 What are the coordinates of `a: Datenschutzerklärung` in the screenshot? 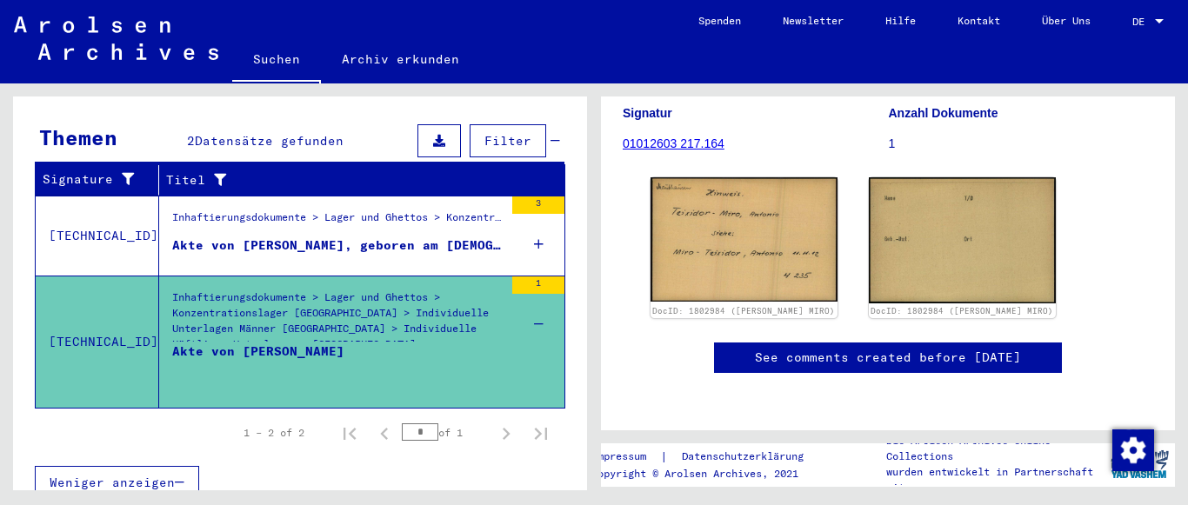 It's located at (746, 457).